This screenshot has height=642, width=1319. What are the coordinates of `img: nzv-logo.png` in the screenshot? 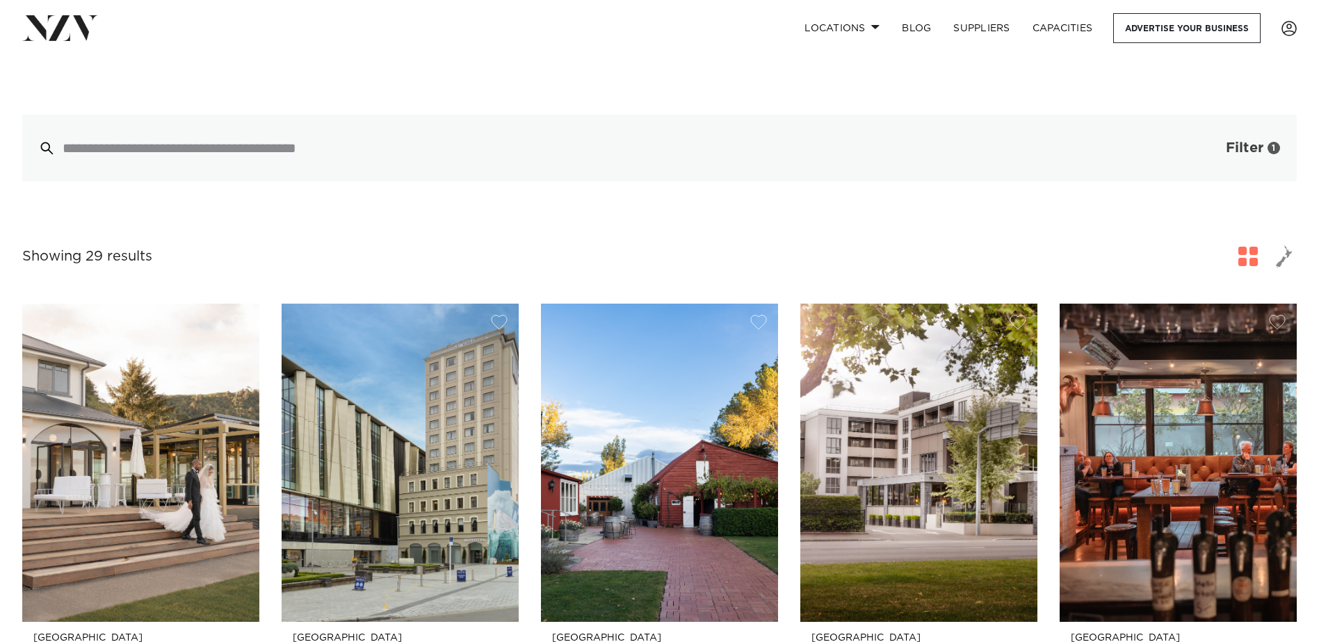 It's located at (60, 28).